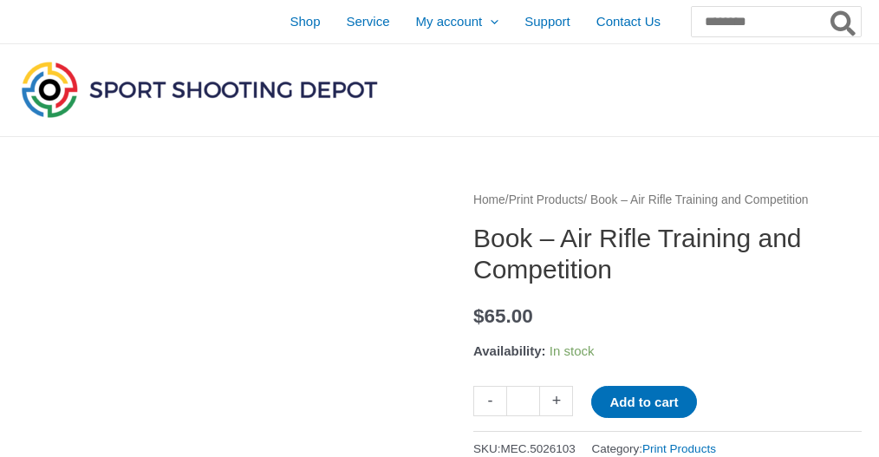 Image resolution: width=879 pixels, height=457 pixels. What do you see at coordinates (199, 89) in the screenshot?
I see `img: Sport Shooting Depot` at bounding box center [199, 89].